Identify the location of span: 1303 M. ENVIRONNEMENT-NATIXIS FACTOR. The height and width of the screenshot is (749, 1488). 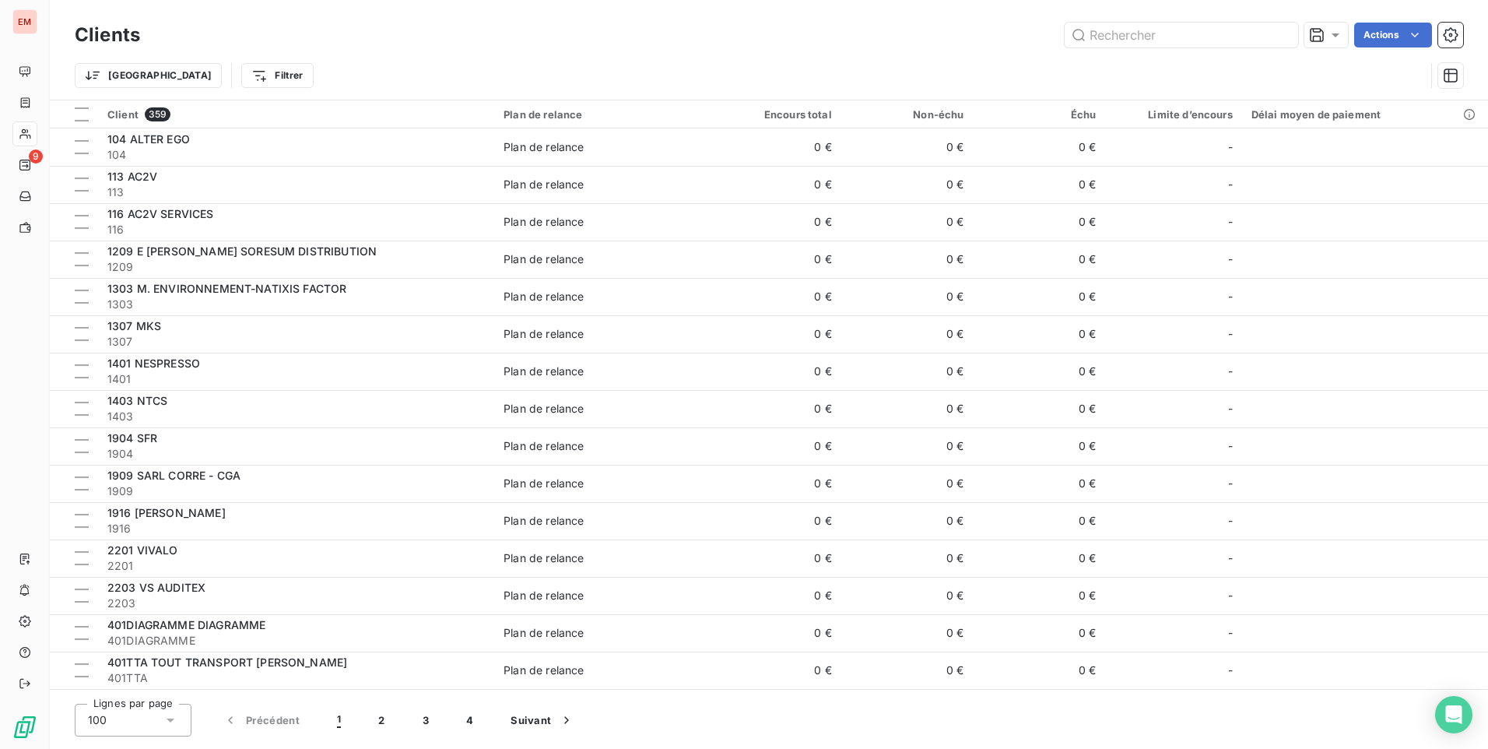
(226, 288).